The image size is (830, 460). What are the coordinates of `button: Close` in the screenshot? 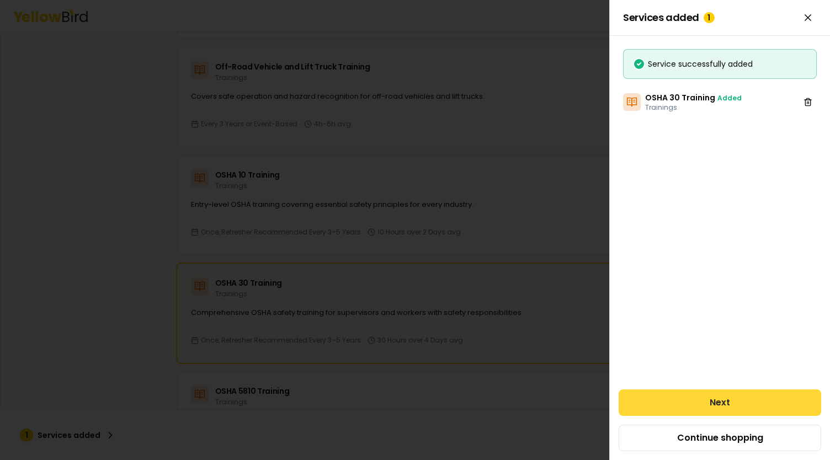 It's located at (808, 18).